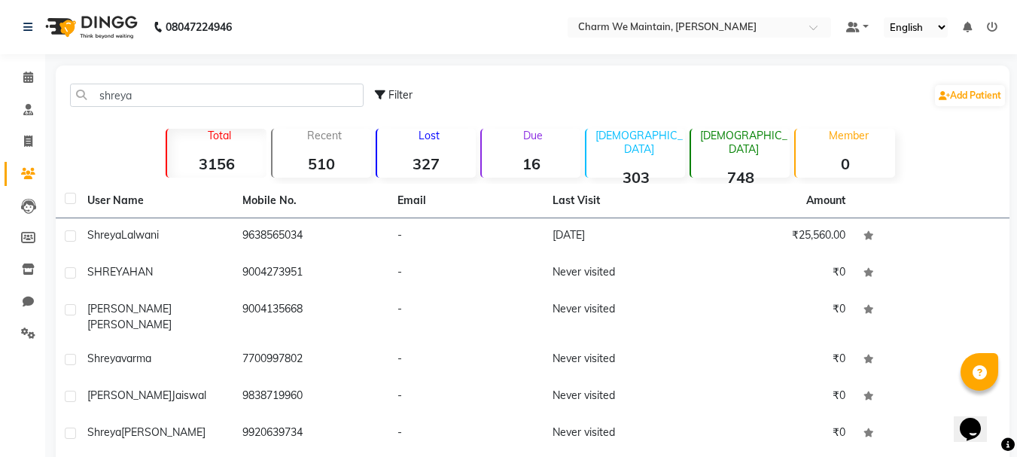 This screenshot has width=1017, height=457. What do you see at coordinates (199, 27) in the screenshot?
I see `b: 08047224946` at bounding box center [199, 27].